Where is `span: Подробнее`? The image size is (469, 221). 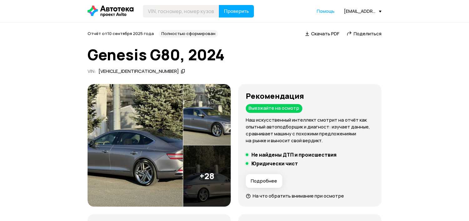
span: Подробнее is located at coordinates (264, 181).